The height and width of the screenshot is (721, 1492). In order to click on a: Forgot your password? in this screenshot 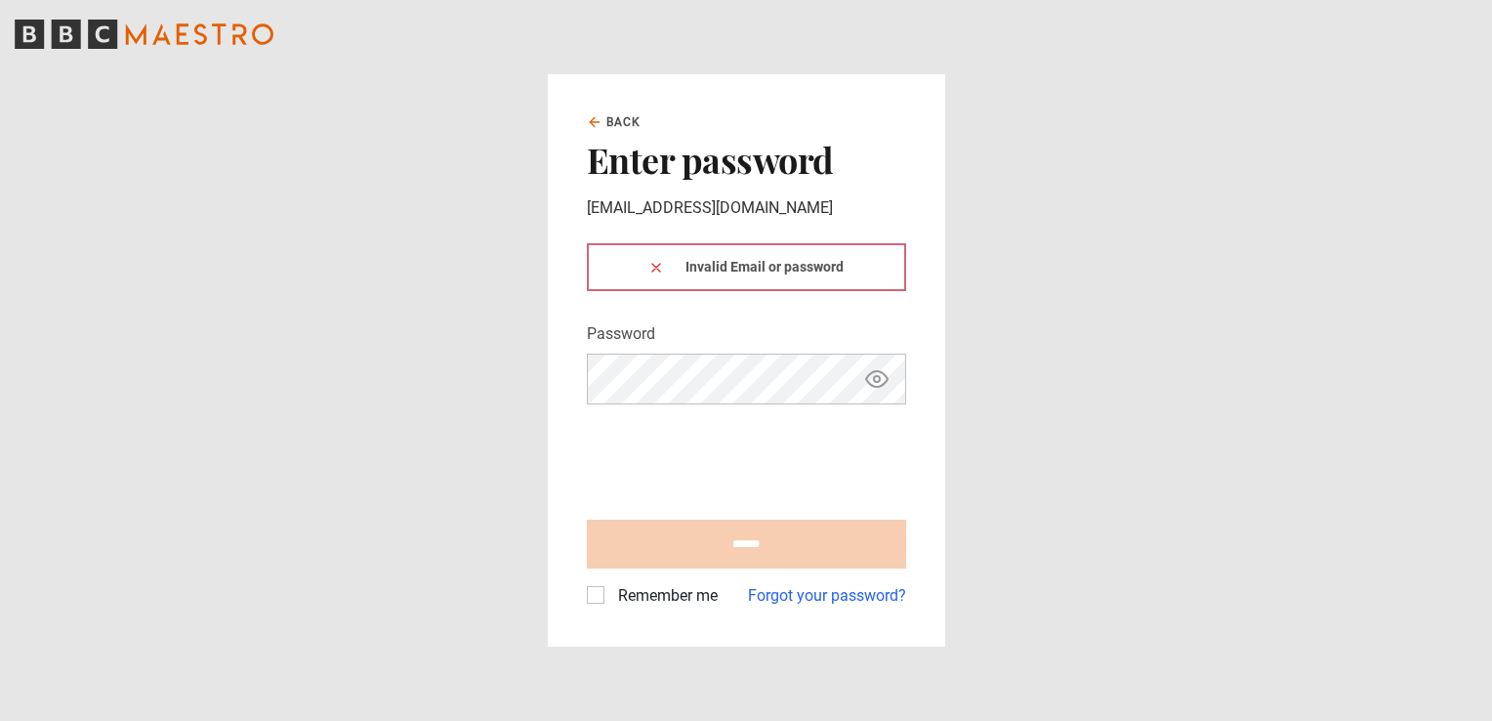, I will do `click(827, 596)`.